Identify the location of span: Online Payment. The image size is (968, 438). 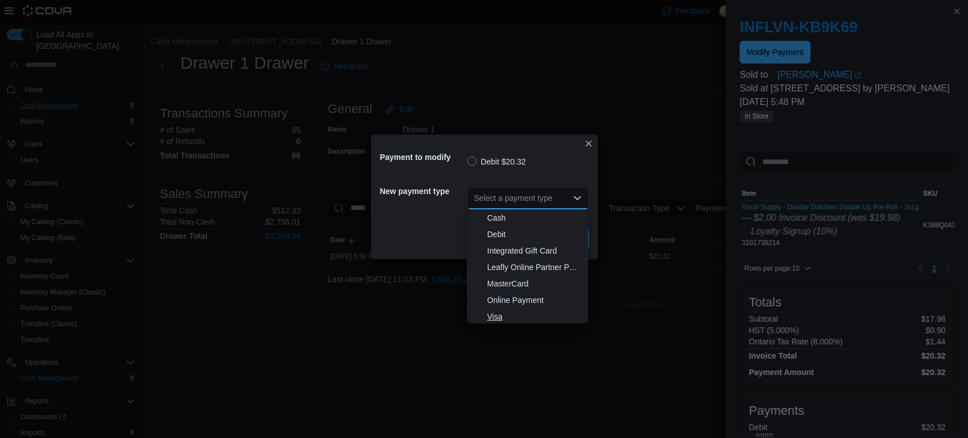
(534, 300).